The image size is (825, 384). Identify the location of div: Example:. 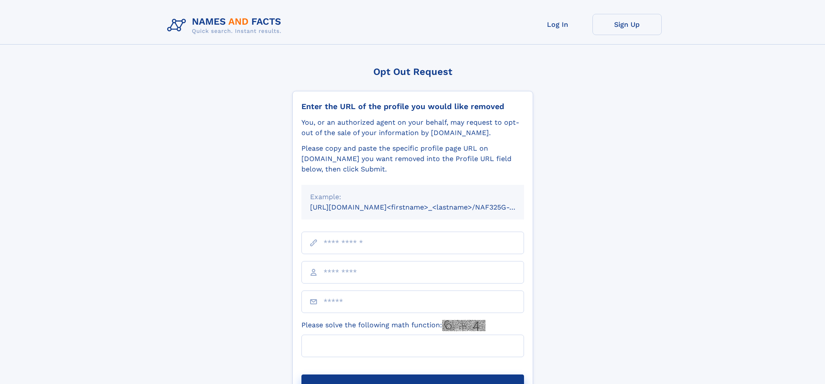
(413, 197).